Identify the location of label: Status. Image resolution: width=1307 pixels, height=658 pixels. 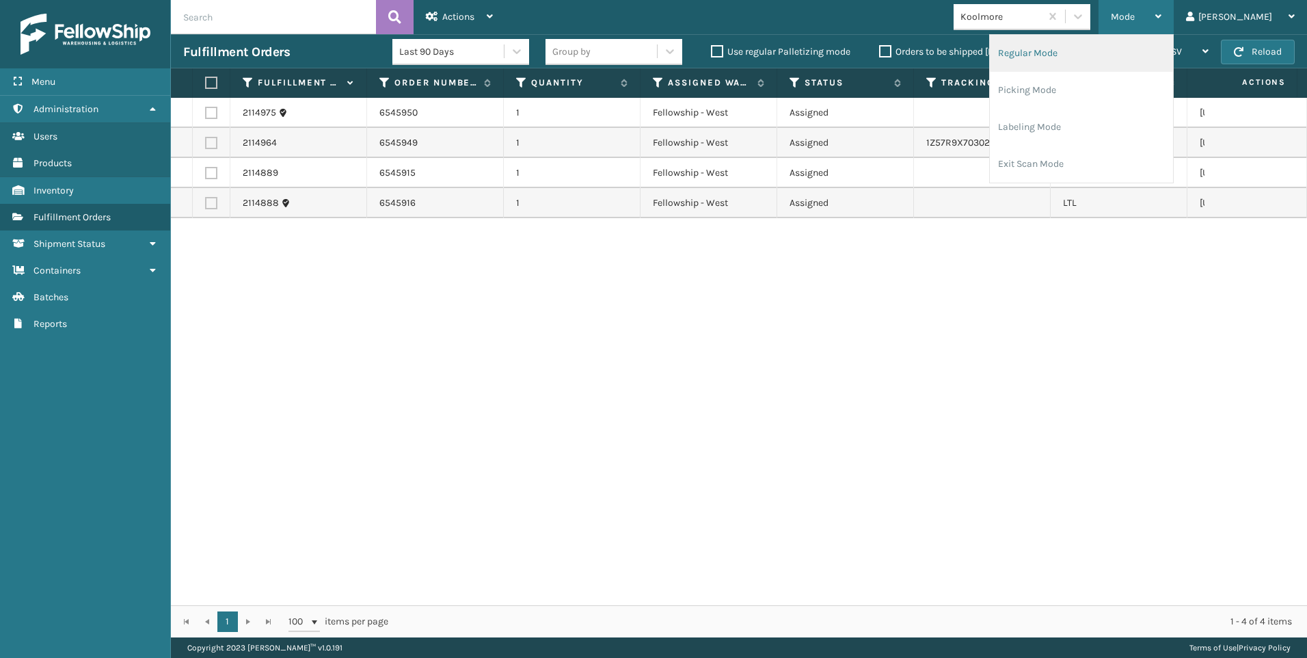
(846, 83).